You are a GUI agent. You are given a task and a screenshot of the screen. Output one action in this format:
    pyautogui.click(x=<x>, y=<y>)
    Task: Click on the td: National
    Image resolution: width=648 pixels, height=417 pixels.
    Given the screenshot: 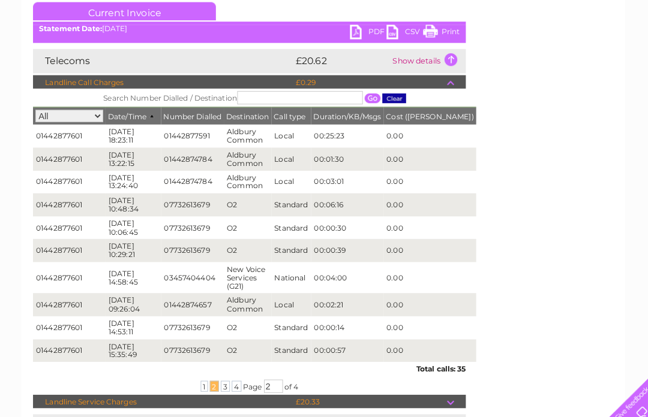 What is the action you would take?
    pyautogui.click(x=292, y=273)
    